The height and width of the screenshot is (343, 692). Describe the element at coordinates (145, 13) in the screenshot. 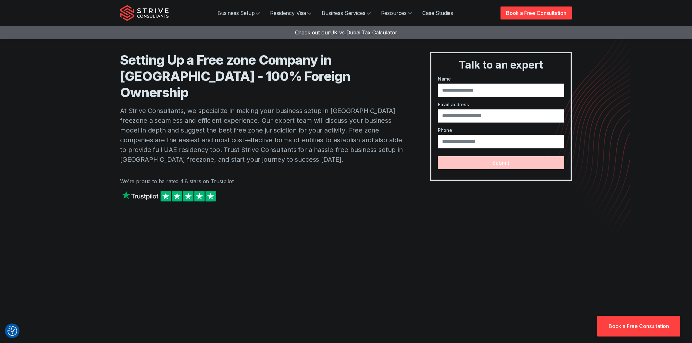

I see `img: Strive Consultants` at that location.